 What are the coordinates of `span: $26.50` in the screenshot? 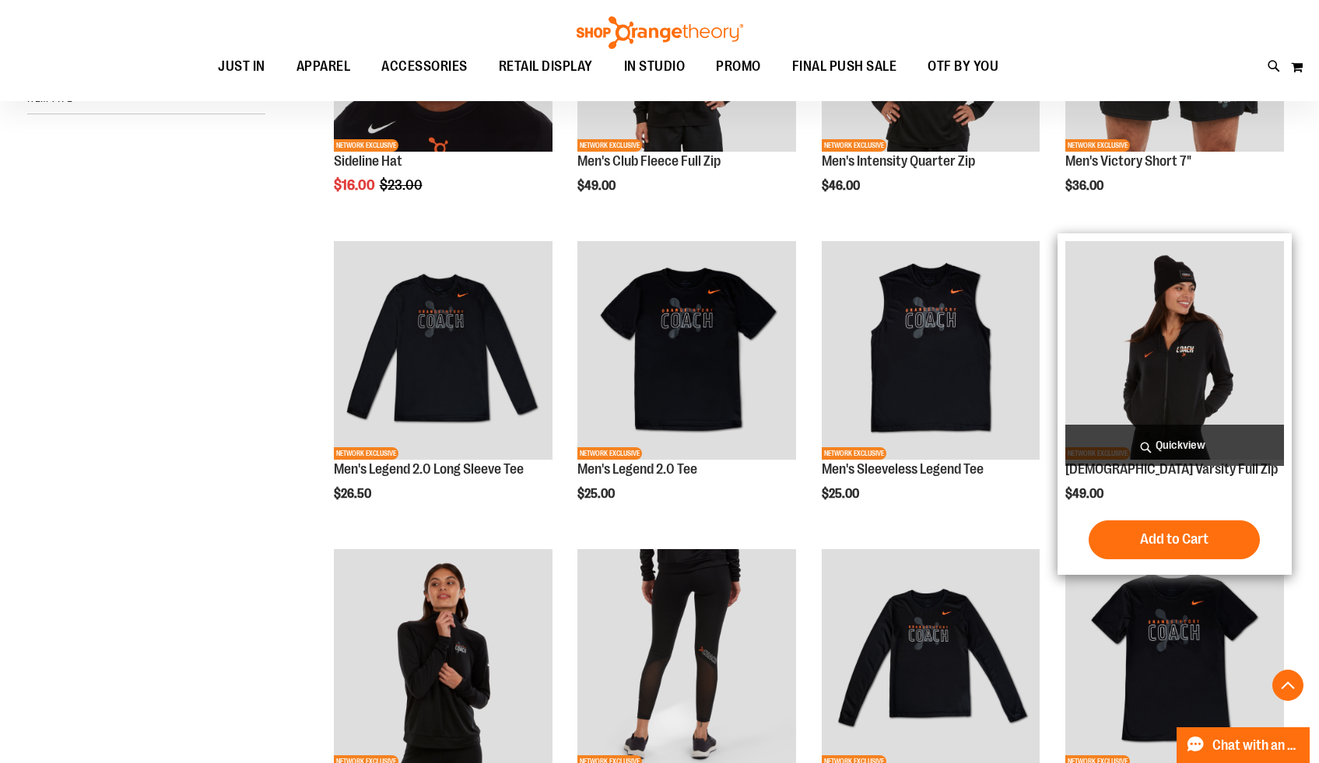 It's located at (353, 494).